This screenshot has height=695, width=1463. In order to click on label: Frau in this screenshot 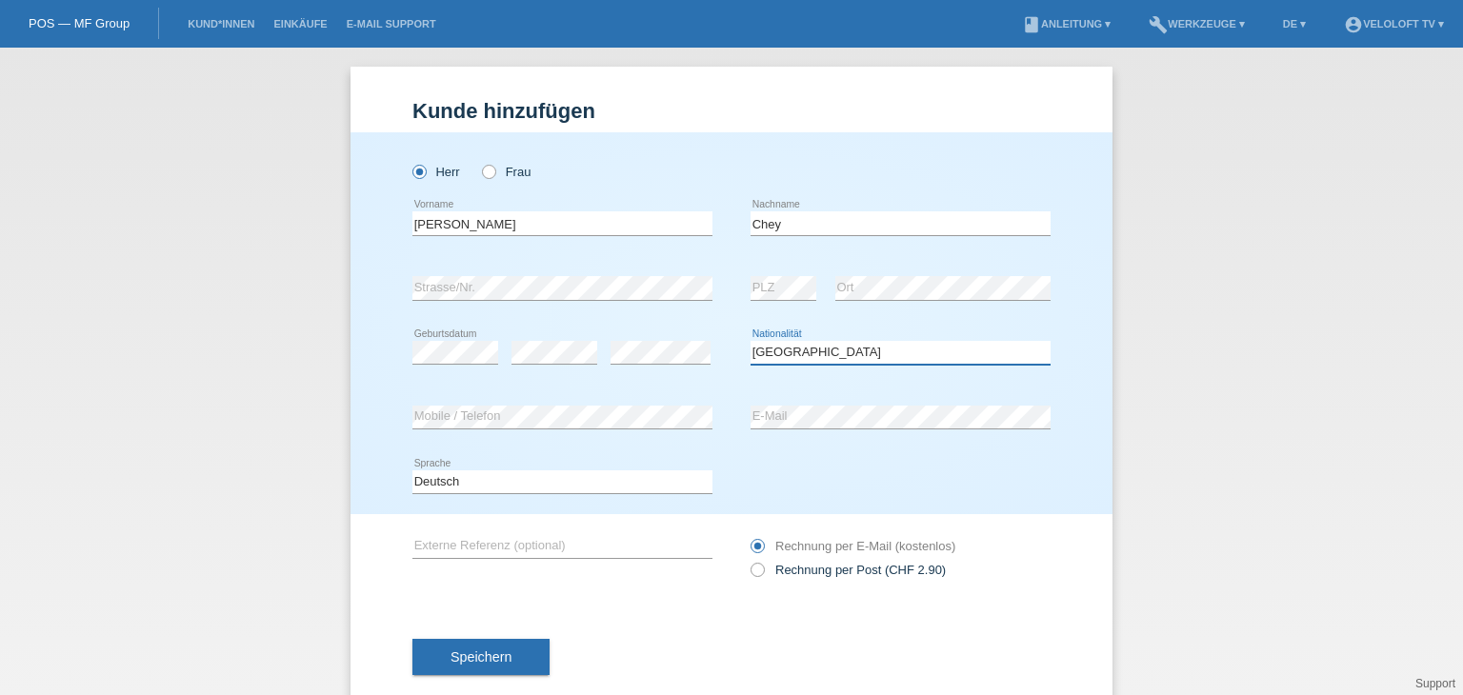, I will do `click(506, 171)`.